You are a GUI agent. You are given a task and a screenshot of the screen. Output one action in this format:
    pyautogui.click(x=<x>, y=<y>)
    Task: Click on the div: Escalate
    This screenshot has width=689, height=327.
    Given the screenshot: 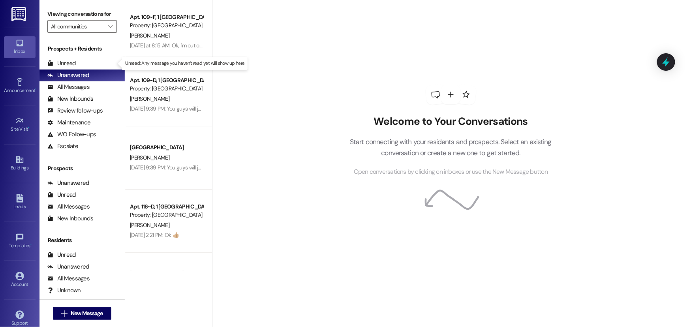 What is the action you would take?
    pyautogui.click(x=63, y=146)
    